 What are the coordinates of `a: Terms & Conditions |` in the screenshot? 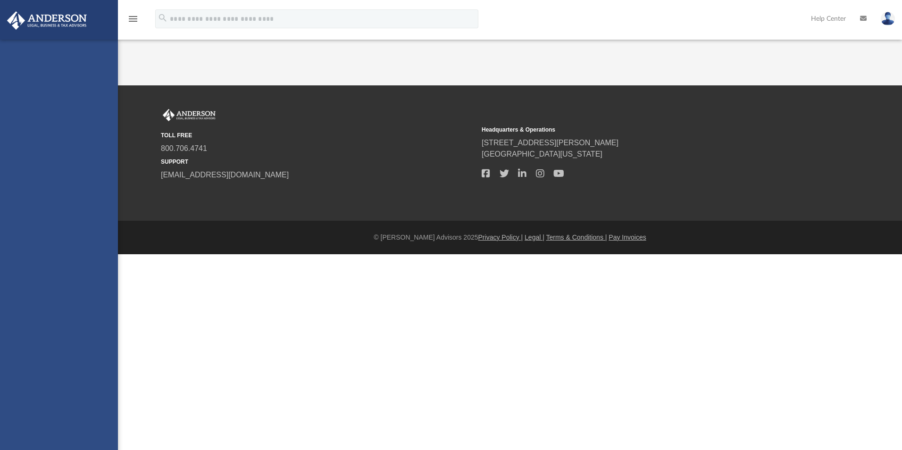 It's located at (577, 237).